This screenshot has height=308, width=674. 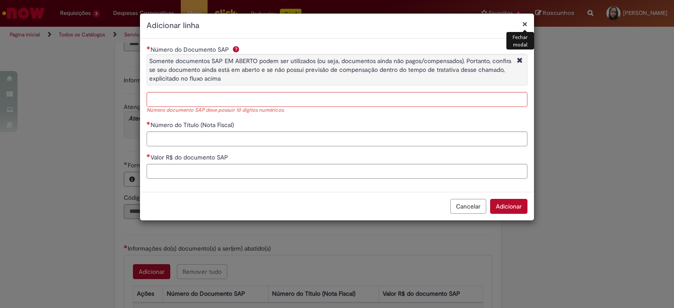 What do you see at coordinates (190, 50) in the screenshot?
I see `span: Número do Documento SAP` at bounding box center [190, 50].